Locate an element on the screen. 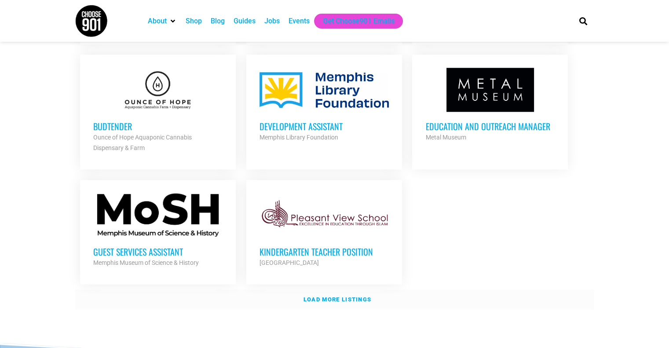  strong: Load more listings is located at coordinates (338, 299).